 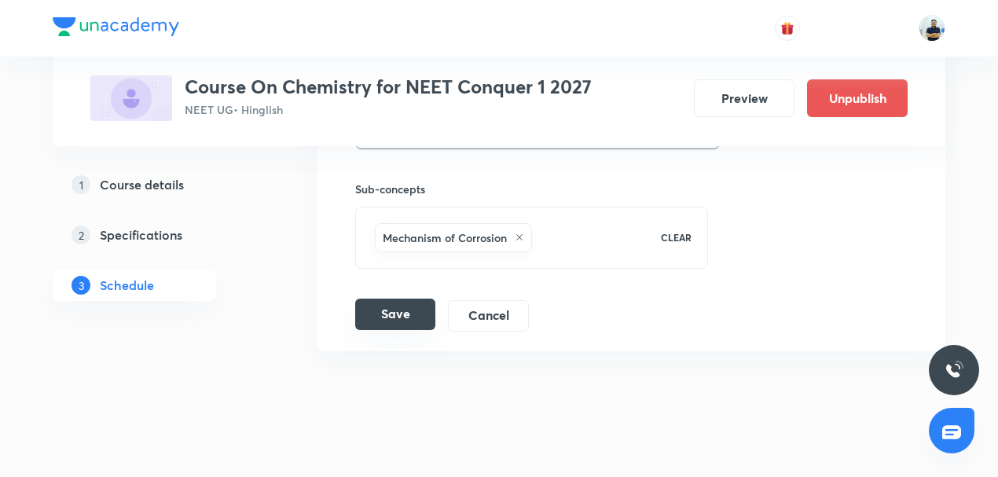 What do you see at coordinates (116, 27) in the screenshot?
I see `img: Company Logo` at bounding box center [116, 27].